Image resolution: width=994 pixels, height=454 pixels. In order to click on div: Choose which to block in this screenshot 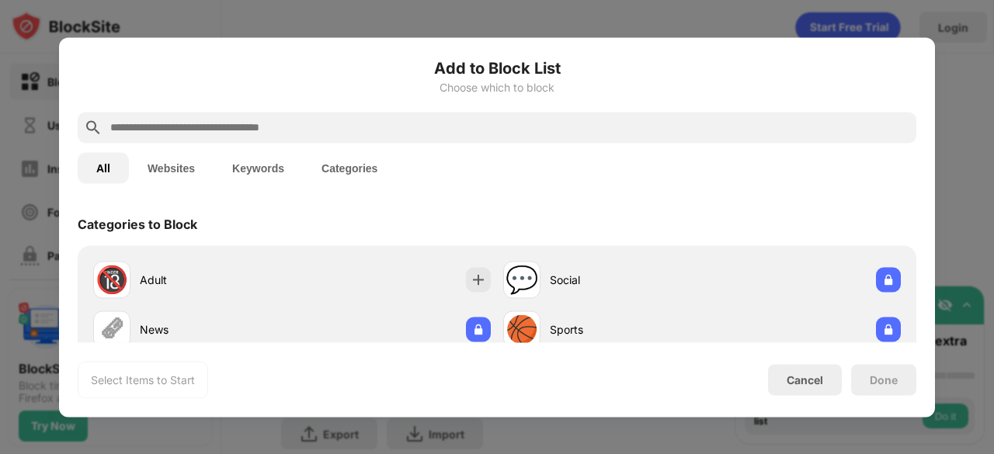, I will do `click(497, 87)`.